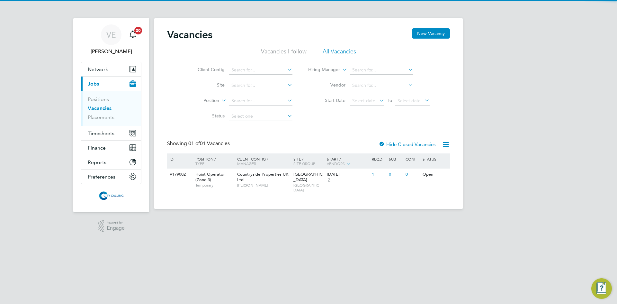  I want to click on div: Conf, so click(413, 159).